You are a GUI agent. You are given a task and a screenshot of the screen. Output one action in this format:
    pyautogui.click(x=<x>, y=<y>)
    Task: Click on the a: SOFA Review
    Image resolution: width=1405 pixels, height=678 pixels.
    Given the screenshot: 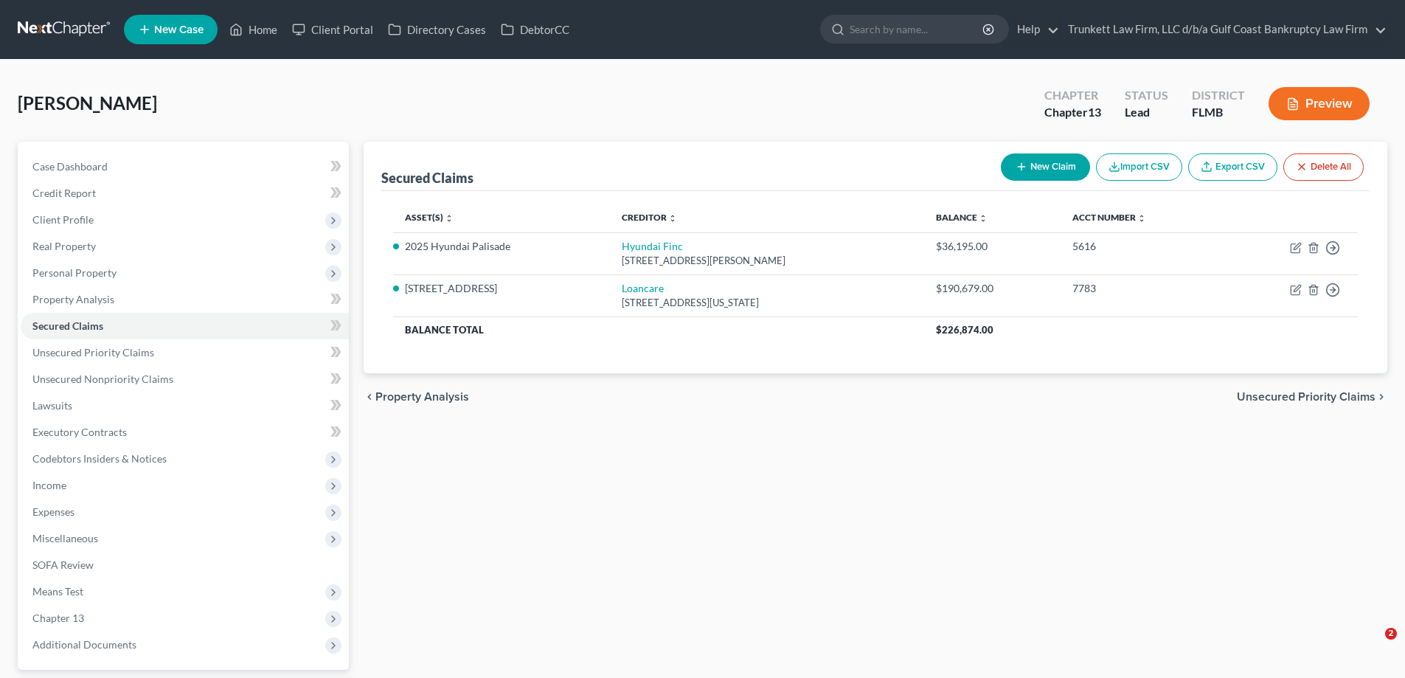 What is the action you would take?
    pyautogui.click(x=184, y=565)
    